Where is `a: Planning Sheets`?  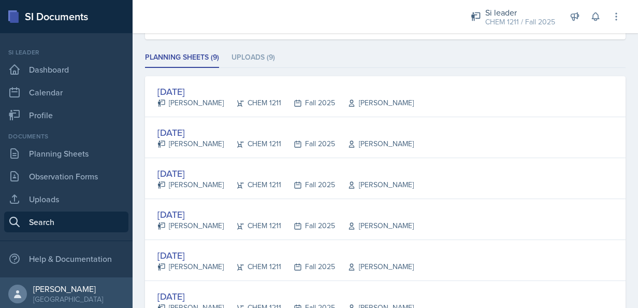 a: Planning Sheets is located at coordinates (66, 153).